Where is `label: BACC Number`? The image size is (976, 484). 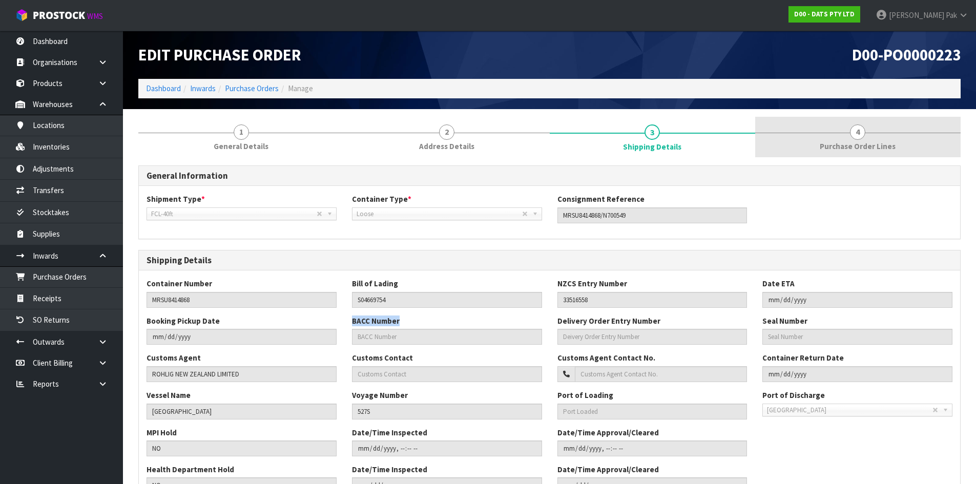
label: BACC Number is located at coordinates (376, 321).